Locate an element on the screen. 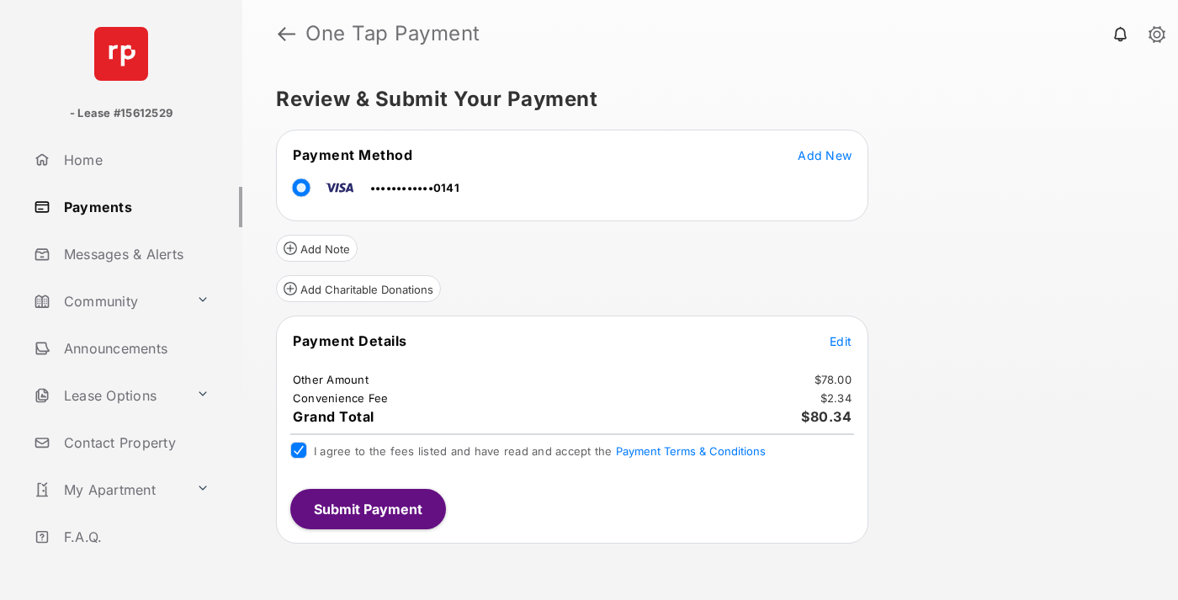 The height and width of the screenshot is (600, 1178). span: Edit is located at coordinates (840, 341).